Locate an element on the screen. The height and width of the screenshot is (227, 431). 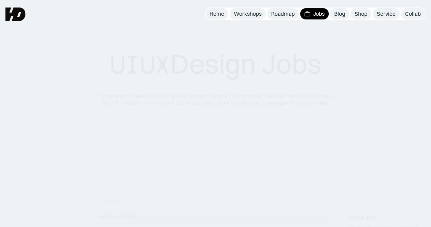
div: Dipercaya oleh designers is located at coordinates (215, 147).